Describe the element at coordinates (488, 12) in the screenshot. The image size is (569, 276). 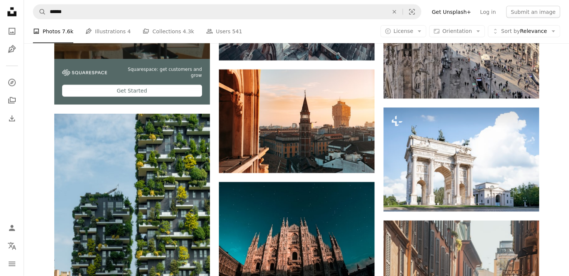
I see `a: Log in` at that location.